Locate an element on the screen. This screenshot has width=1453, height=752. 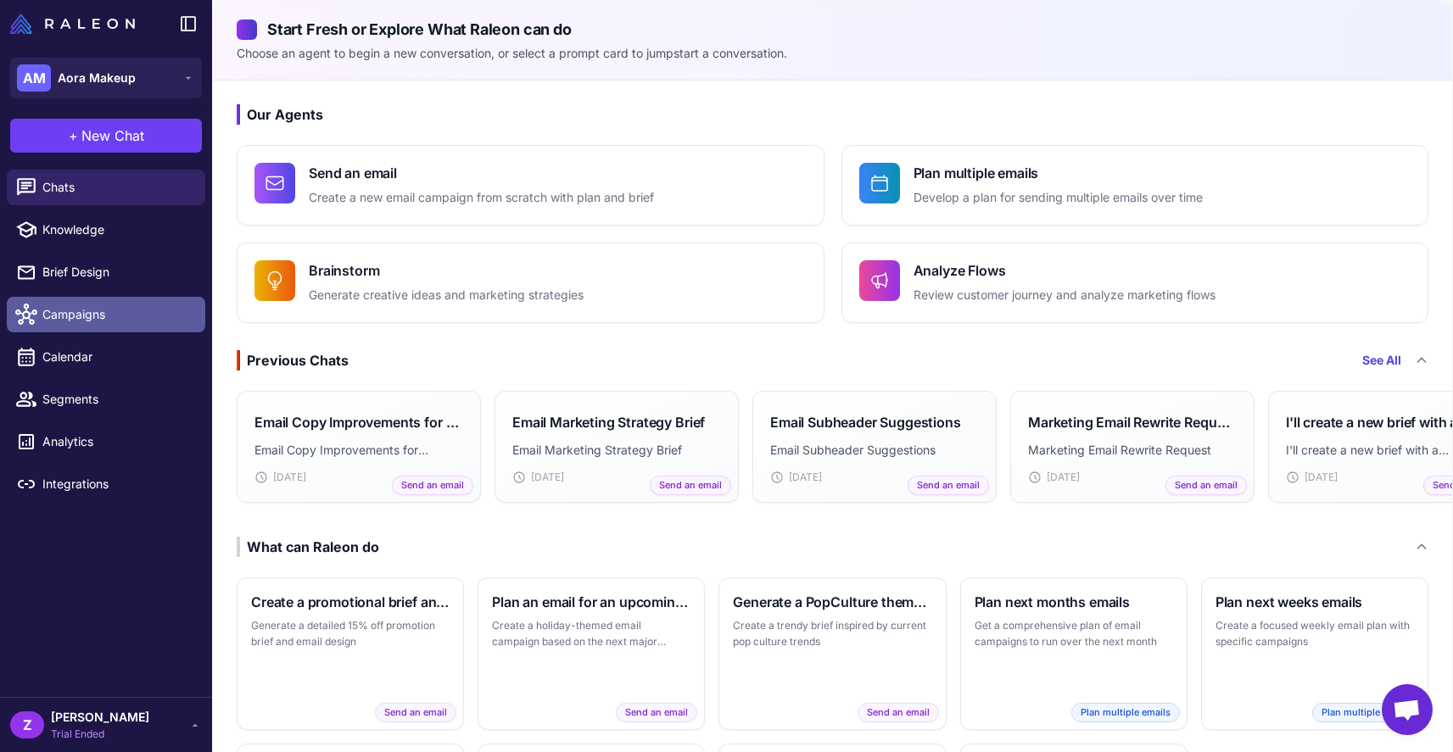
h4: Brainstorm is located at coordinates (446, 271).